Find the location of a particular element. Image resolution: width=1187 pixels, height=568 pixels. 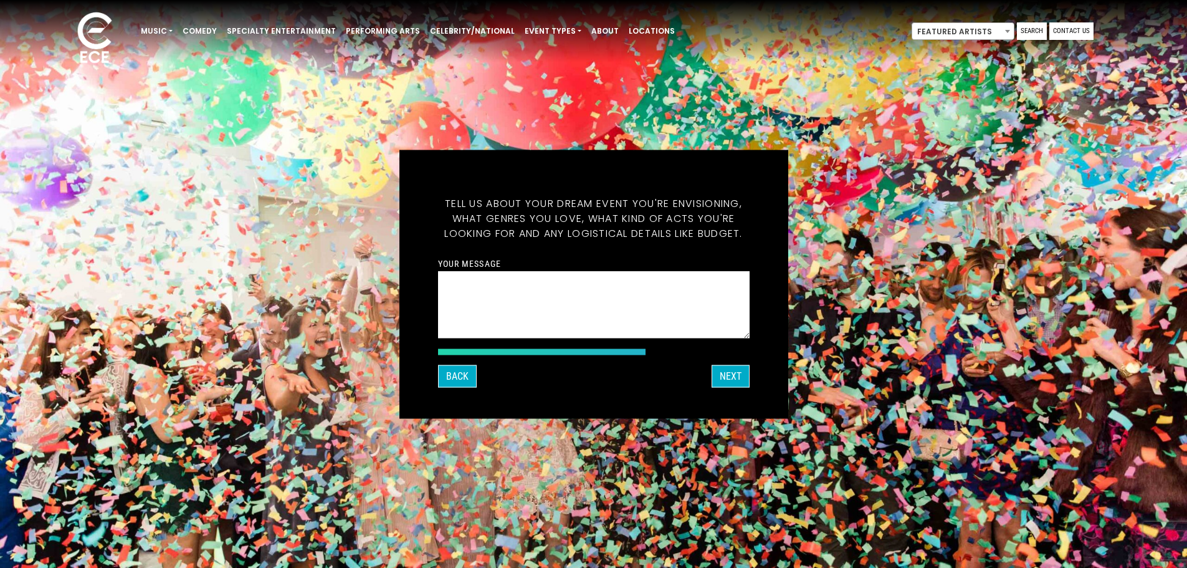

img: ece_new_logo_whitev2-1.png is located at coordinates (95, 39).